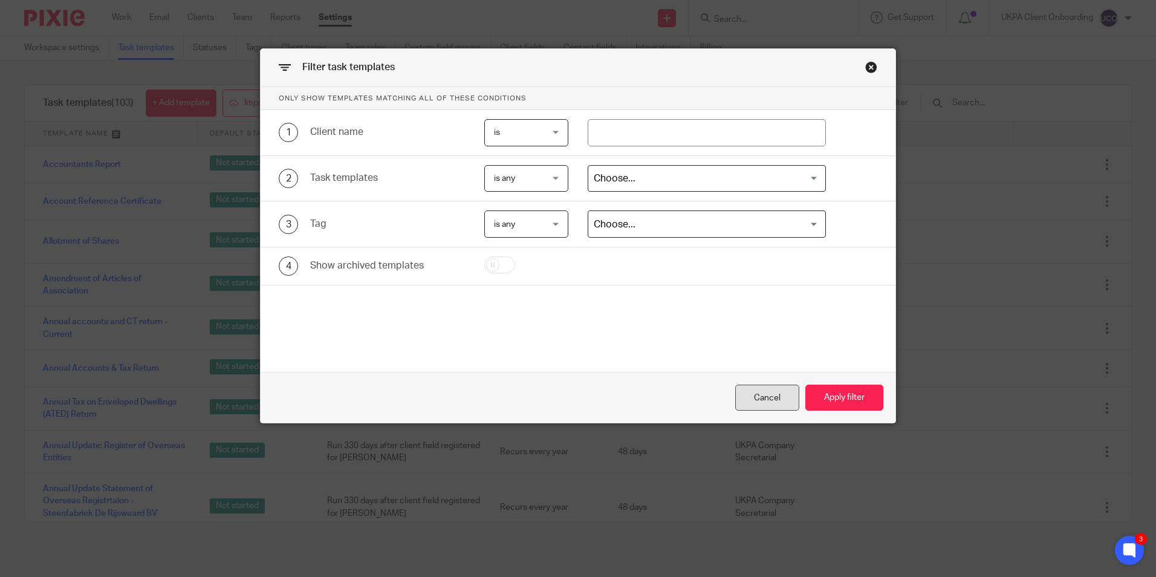 This screenshot has height=577, width=1156. Describe the element at coordinates (497, 132) in the screenshot. I see `span: is` at that location.